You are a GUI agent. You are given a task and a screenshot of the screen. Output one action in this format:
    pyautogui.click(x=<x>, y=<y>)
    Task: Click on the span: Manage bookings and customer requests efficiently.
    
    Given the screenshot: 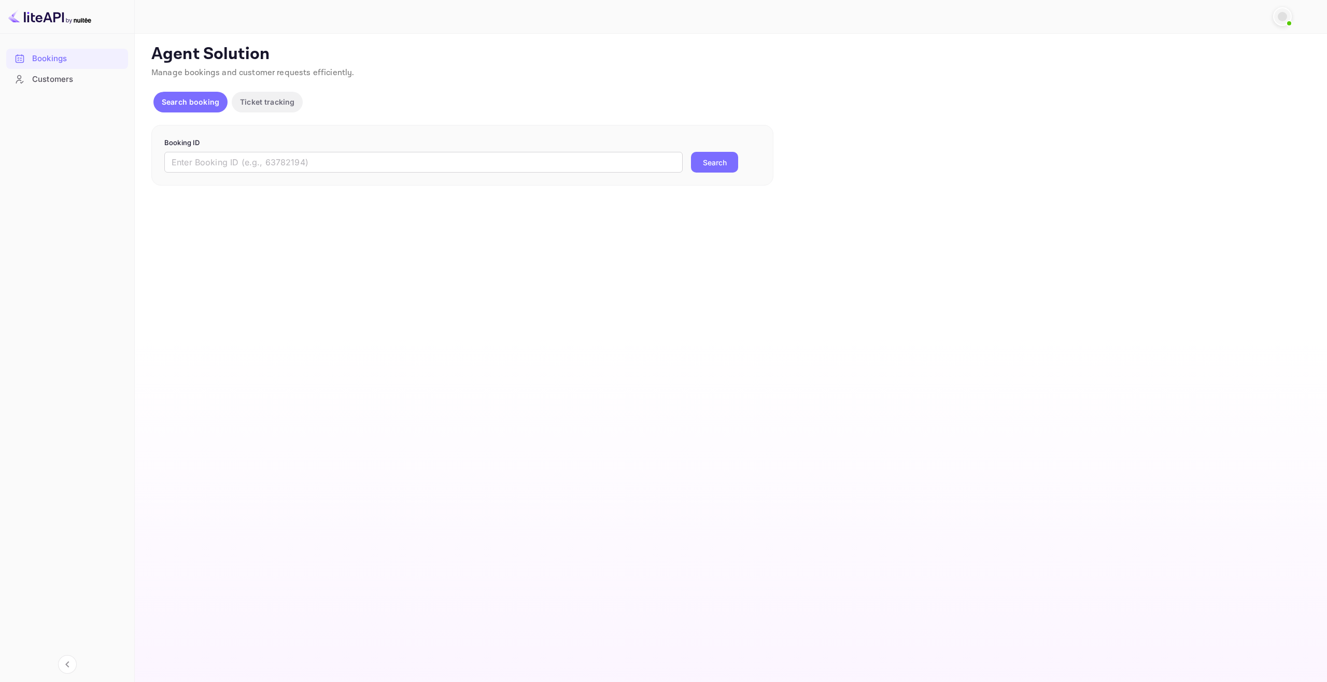 What is the action you would take?
    pyautogui.click(x=253, y=73)
    